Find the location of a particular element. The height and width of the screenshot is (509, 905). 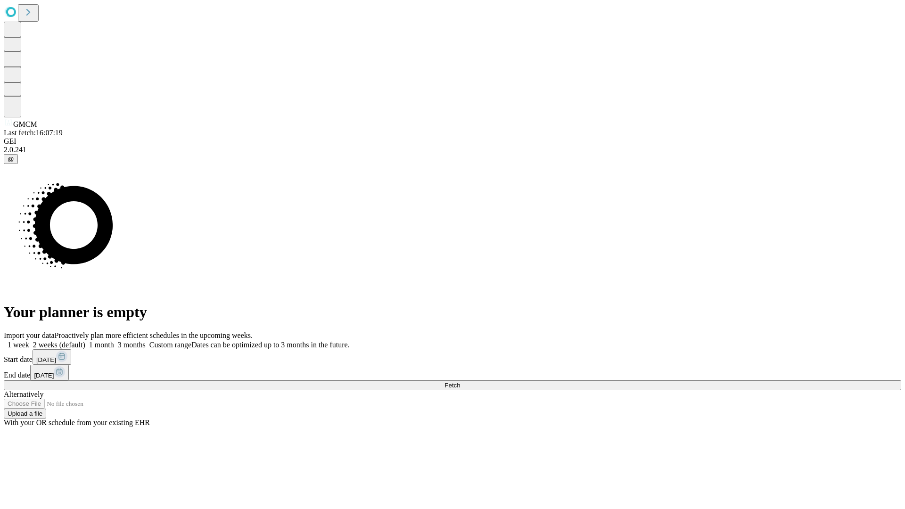

h1: Your planner is empty is located at coordinates (452, 312).